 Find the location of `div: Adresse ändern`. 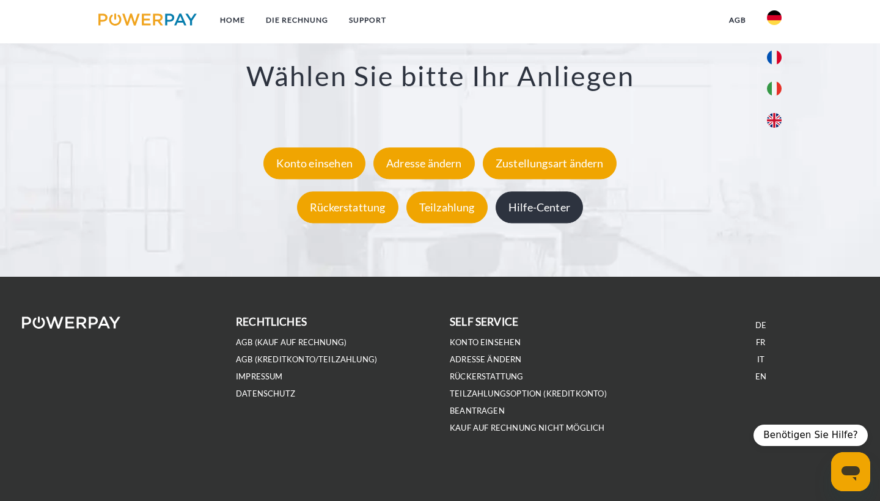

div: Adresse ändern is located at coordinates (424, 164).